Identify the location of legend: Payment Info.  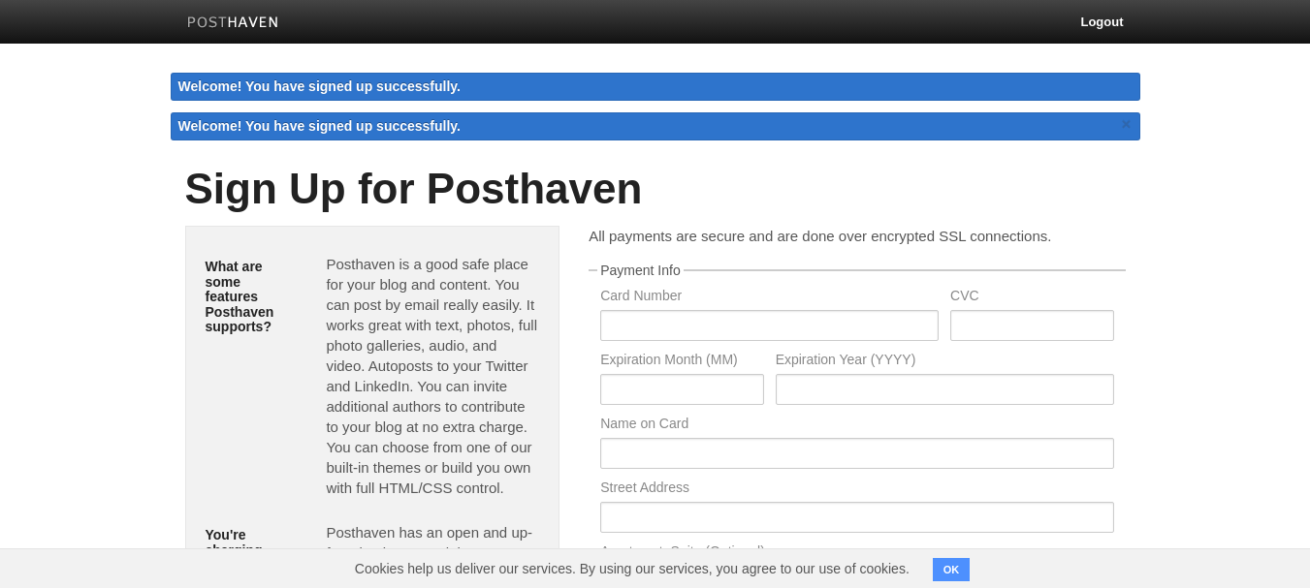
(640, 270).